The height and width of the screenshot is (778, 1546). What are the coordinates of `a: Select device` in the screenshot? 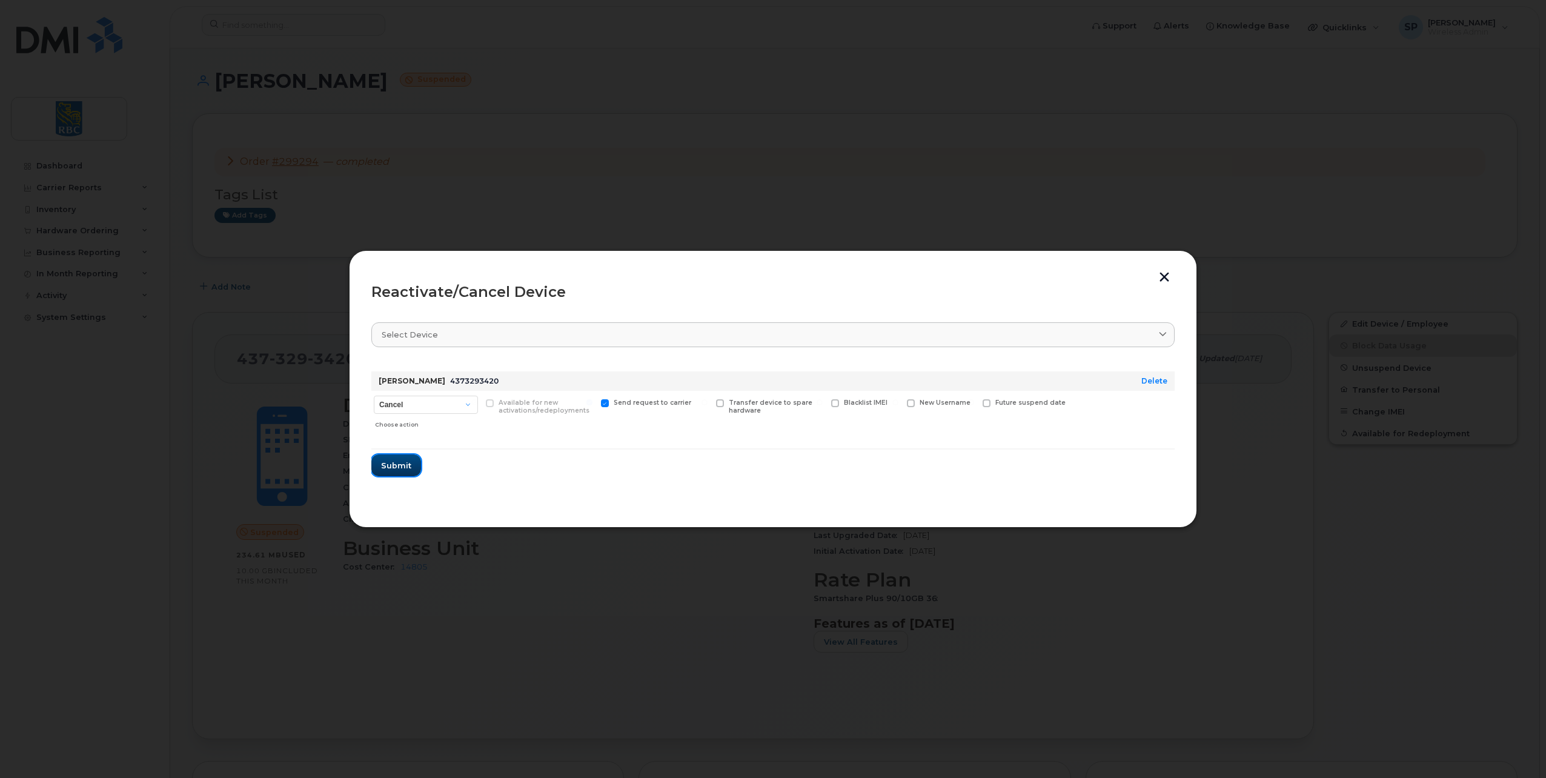 It's located at (773, 334).